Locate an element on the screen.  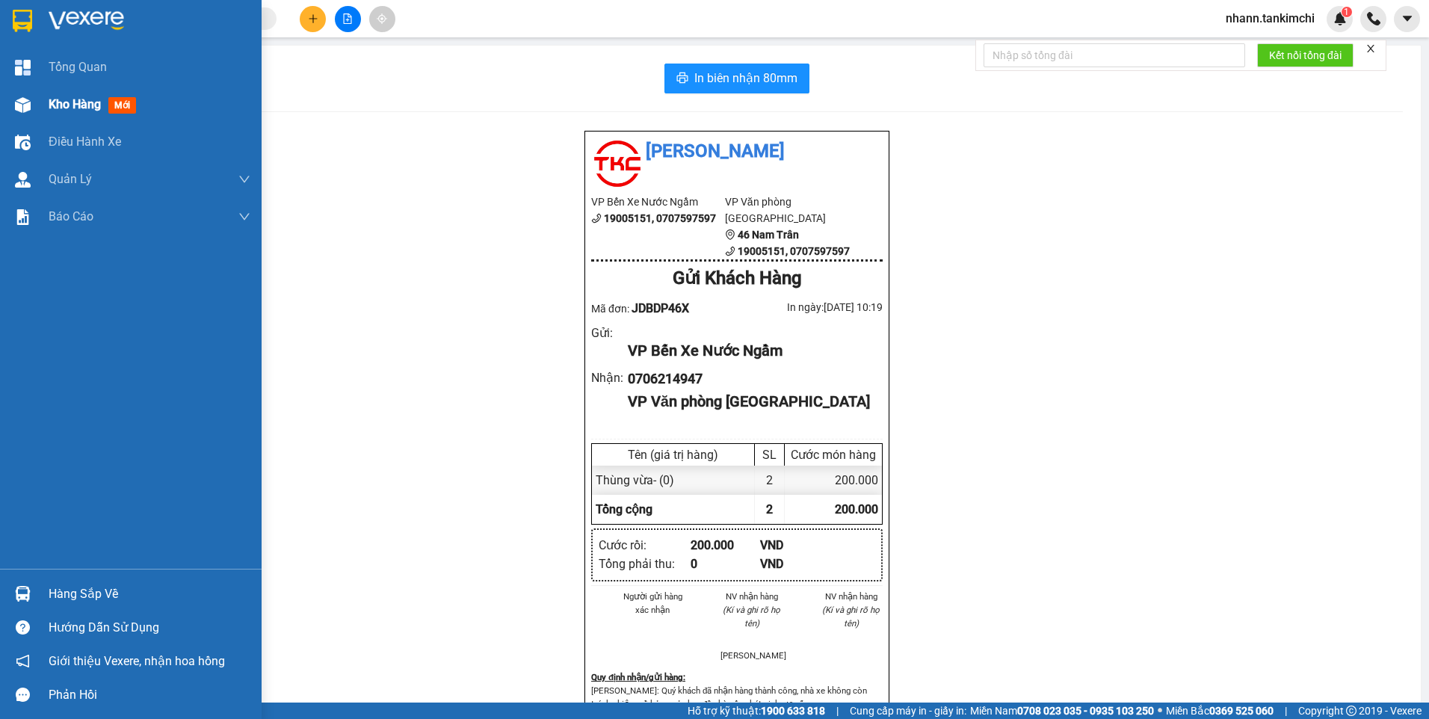
span: printer is located at coordinates (682, 78).